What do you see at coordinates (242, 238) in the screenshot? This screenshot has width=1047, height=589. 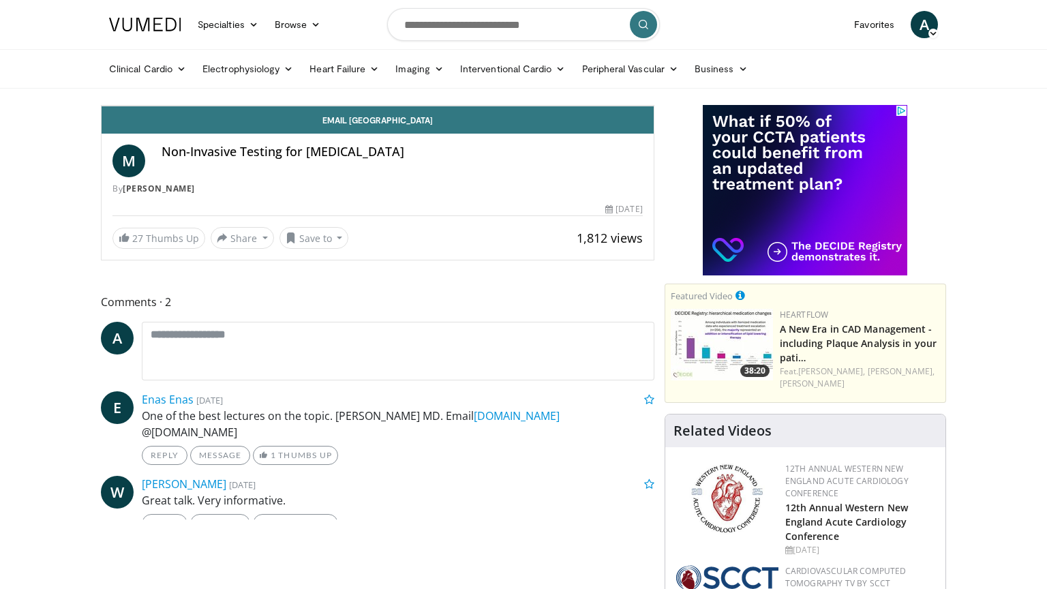 I see `button: Share` at bounding box center [242, 238].